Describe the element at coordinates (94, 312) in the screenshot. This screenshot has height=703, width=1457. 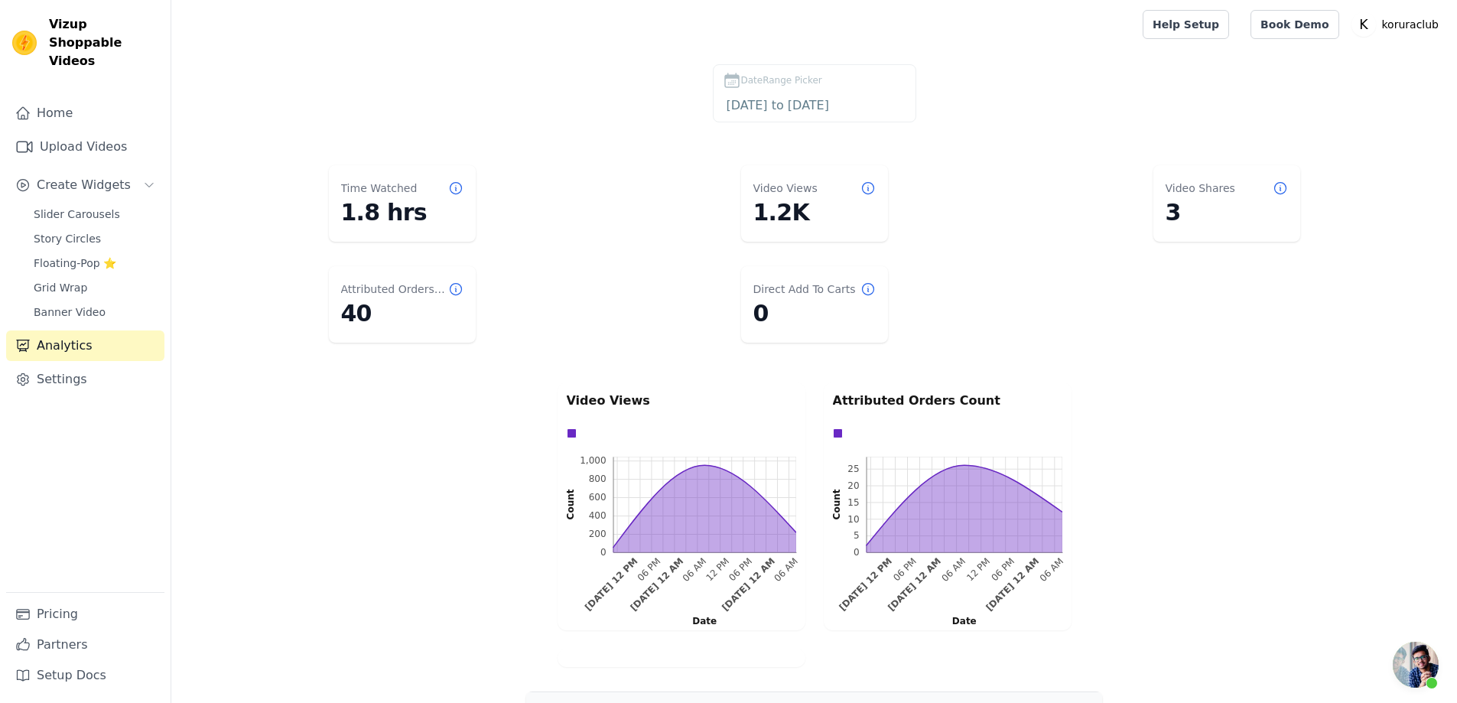
I see `a: Banner Video` at that location.